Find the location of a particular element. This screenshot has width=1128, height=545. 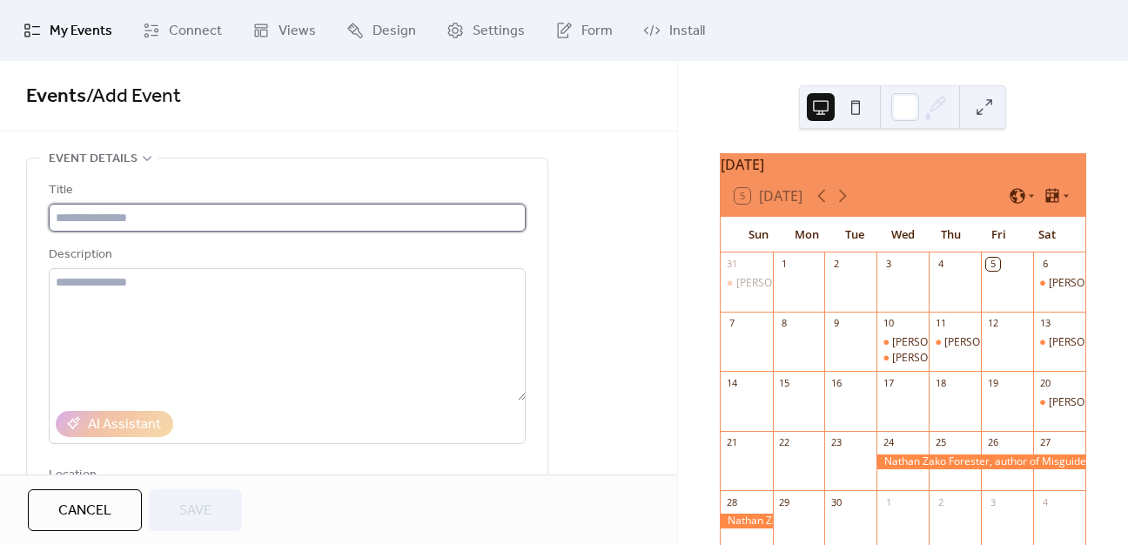

div: 21 is located at coordinates (732, 442).